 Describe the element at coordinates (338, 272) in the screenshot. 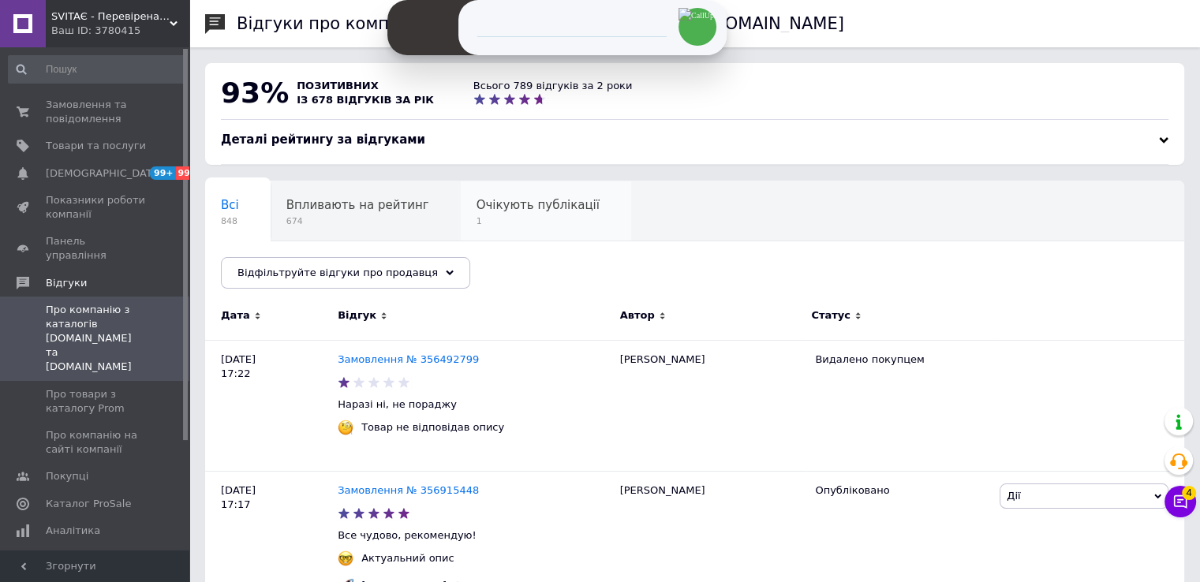

I see `span: Відфільтруйте відгуки про продавця` at that location.